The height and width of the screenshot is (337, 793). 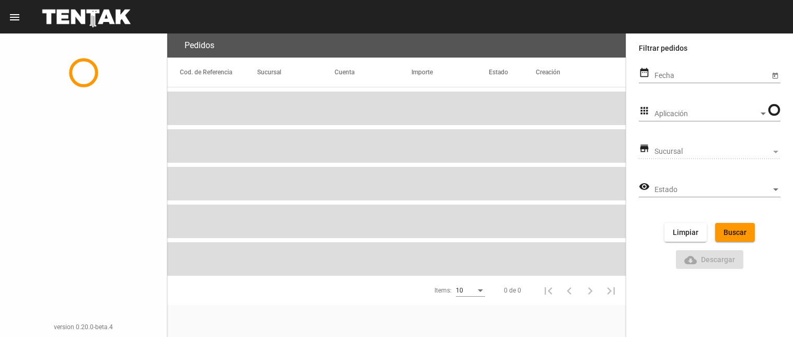 What do you see at coordinates (644, 73) in the screenshot?
I see `mat-icon: date_range` at bounding box center [644, 73].